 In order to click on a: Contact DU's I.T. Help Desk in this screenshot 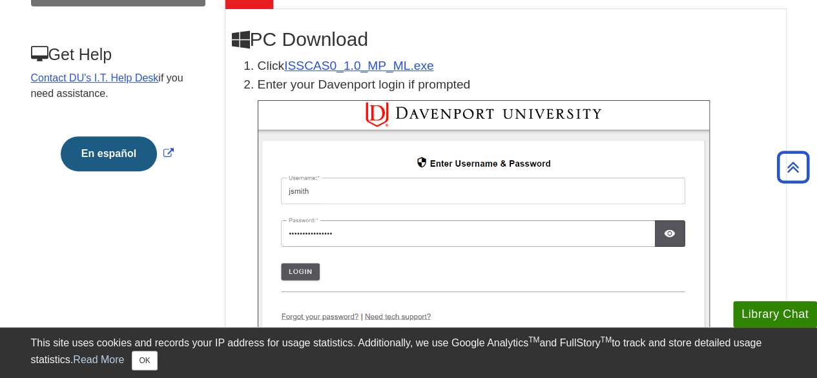, I will do `click(95, 77)`.